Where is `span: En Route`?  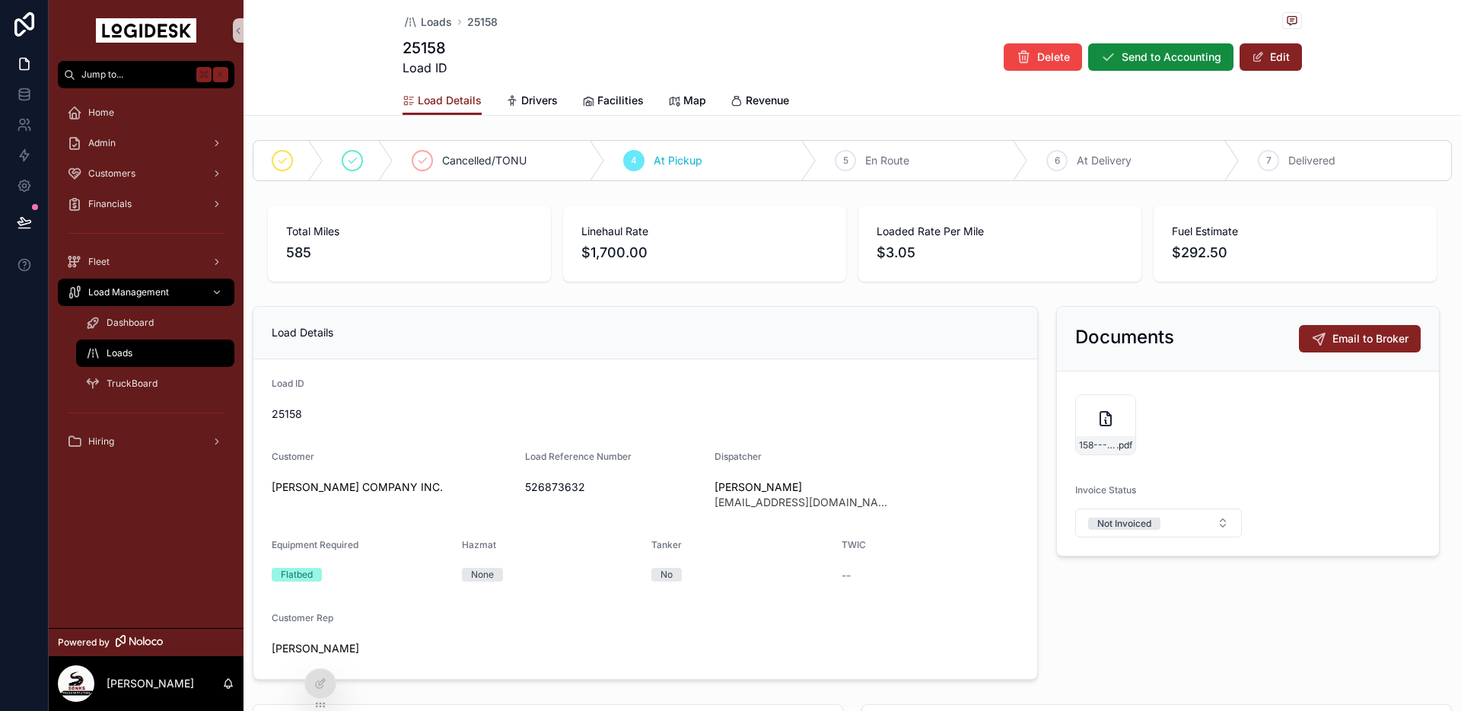
span: En Route is located at coordinates (887, 161).